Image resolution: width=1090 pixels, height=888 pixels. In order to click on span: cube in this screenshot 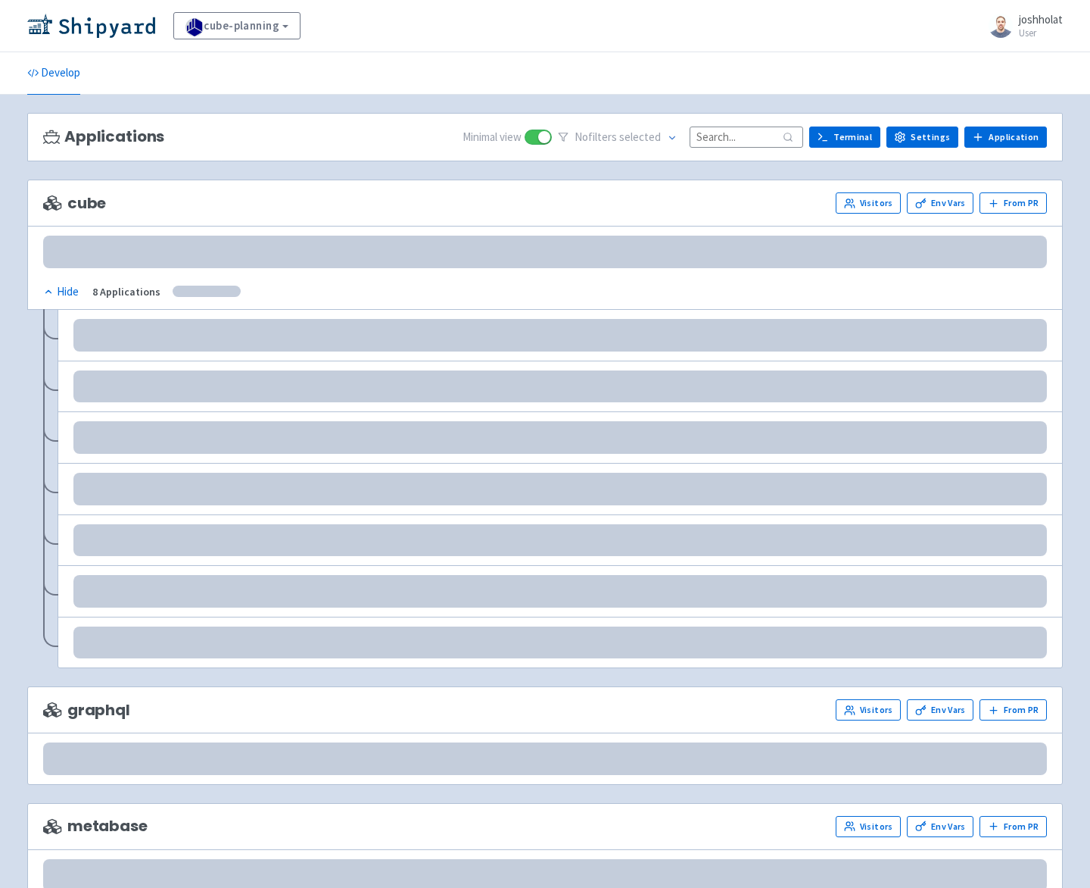, I will do `click(74, 203)`.